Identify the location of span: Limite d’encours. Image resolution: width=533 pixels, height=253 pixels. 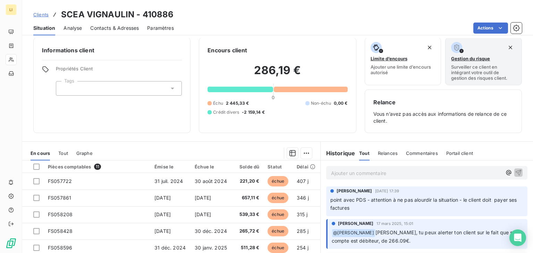
(389, 59).